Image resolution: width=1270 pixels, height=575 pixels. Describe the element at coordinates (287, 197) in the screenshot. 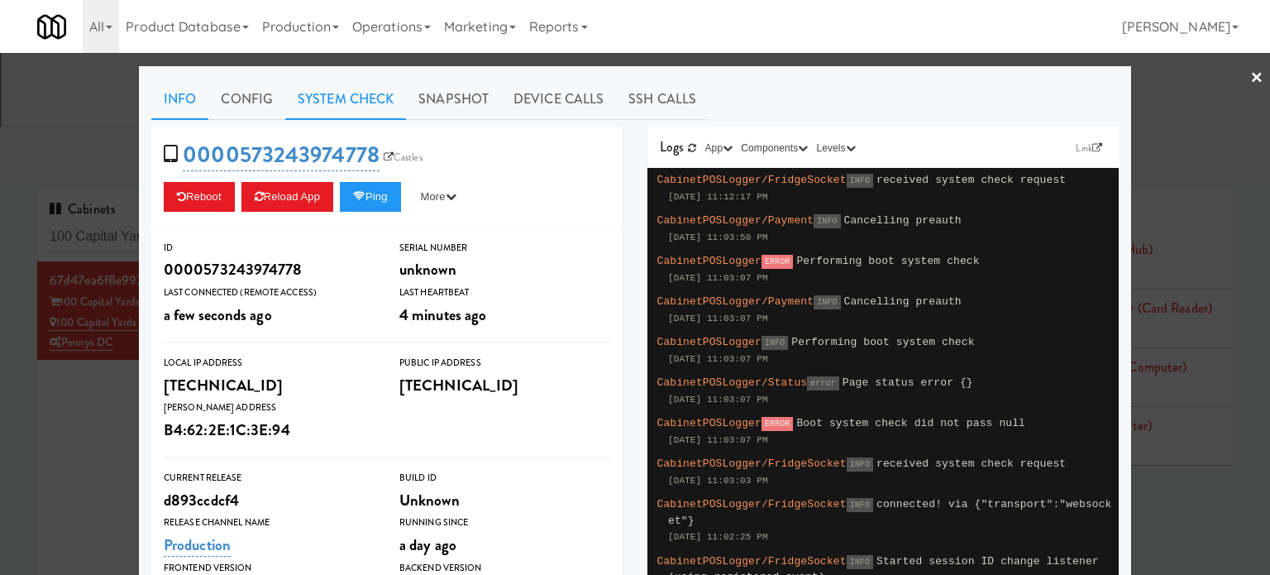

I see `button: Reload App` at that location.